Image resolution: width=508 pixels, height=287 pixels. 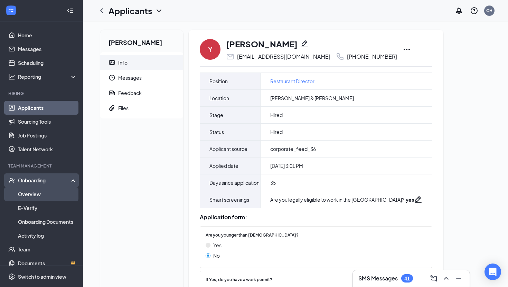 What do you see at coordinates (130, 93) in the screenshot?
I see `div: Feedback` at bounding box center [130, 93].